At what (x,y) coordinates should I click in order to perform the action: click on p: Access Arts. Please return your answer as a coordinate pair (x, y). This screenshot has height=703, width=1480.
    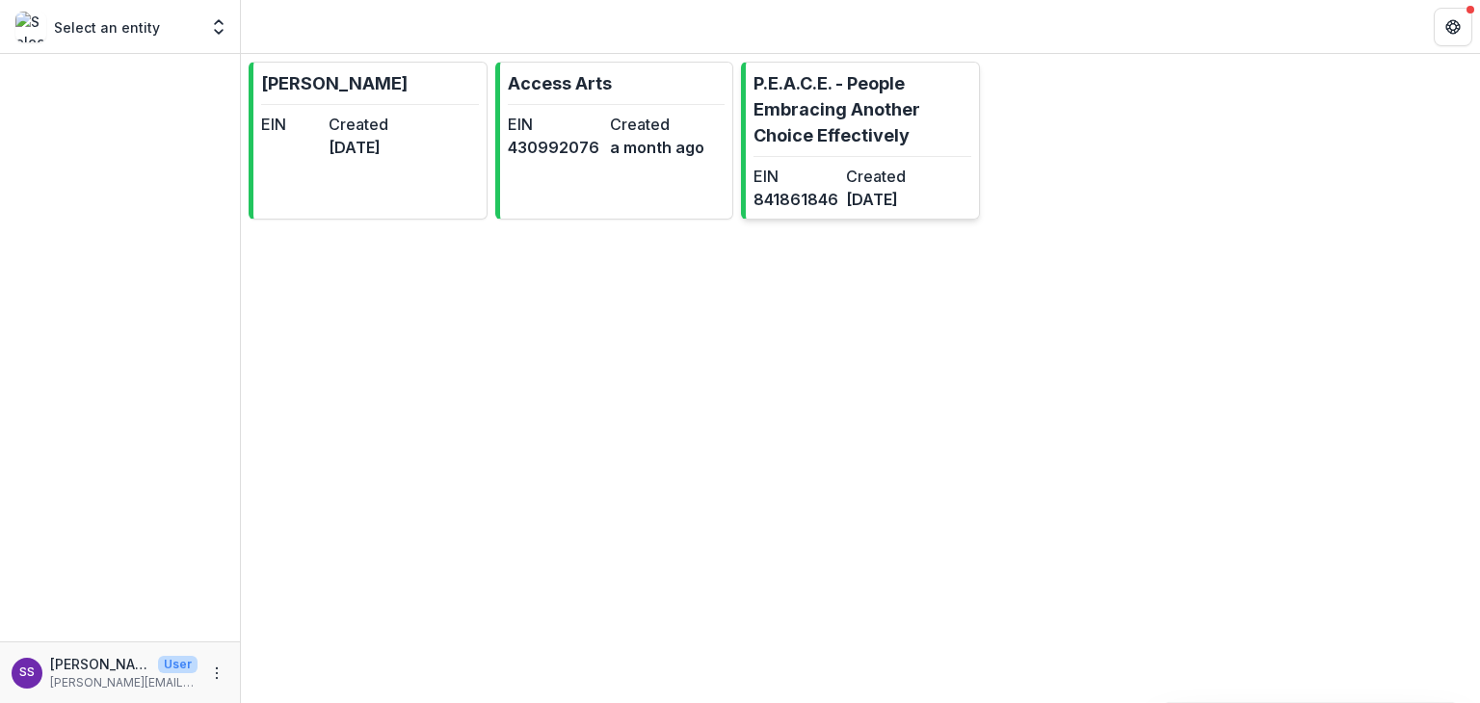
    Looking at the image, I should click on (560, 83).